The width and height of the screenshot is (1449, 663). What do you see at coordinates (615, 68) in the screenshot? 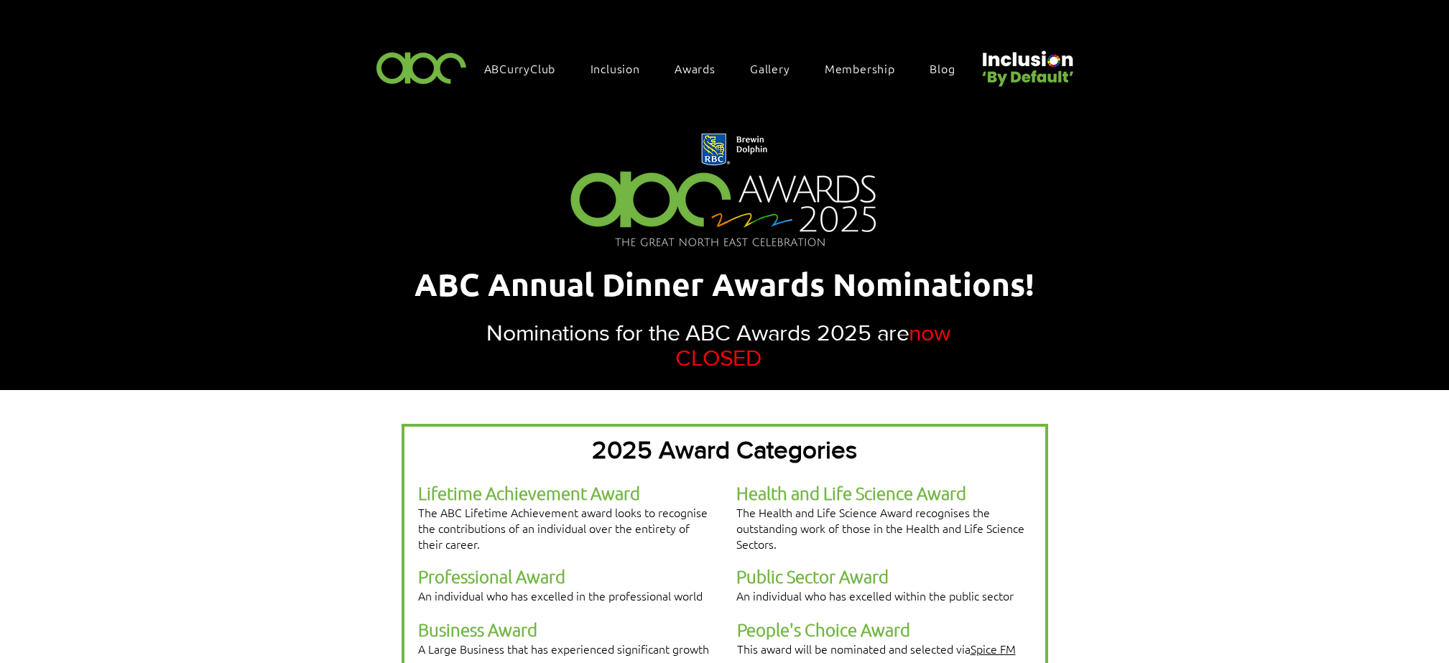
I see `span: Inclusion` at bounding box center [615, 68].